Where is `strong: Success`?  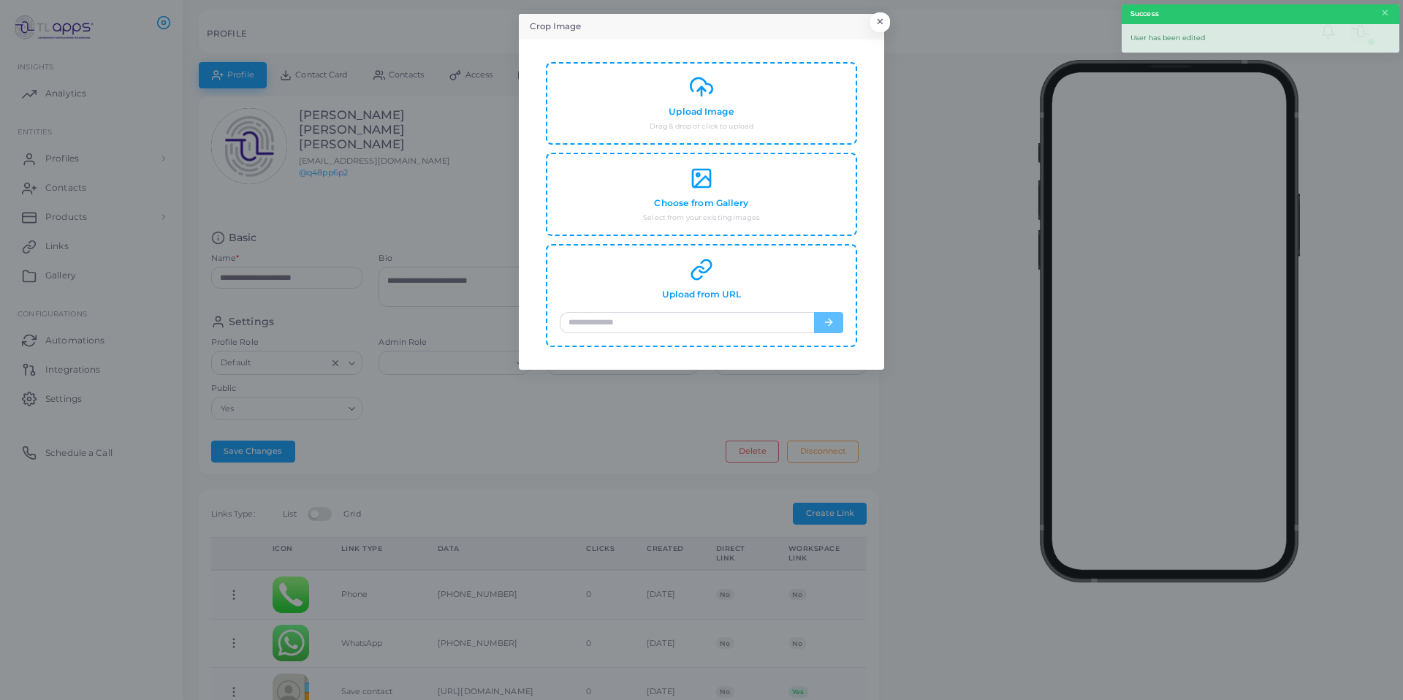
strong: Success is located at coordinates (1144, 14).